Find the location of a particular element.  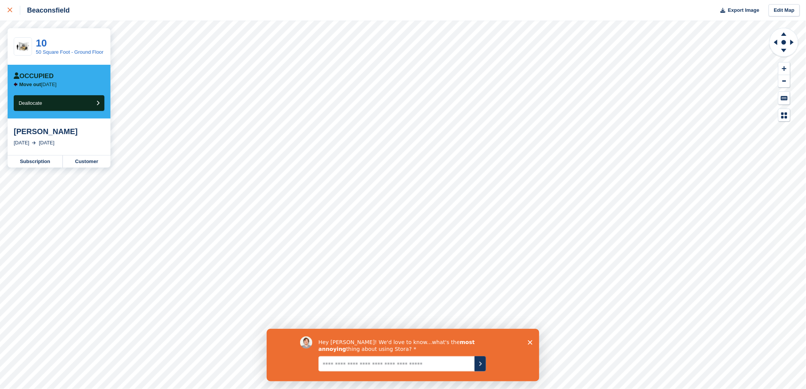

a: 10 is located at coordinates (41, 43).